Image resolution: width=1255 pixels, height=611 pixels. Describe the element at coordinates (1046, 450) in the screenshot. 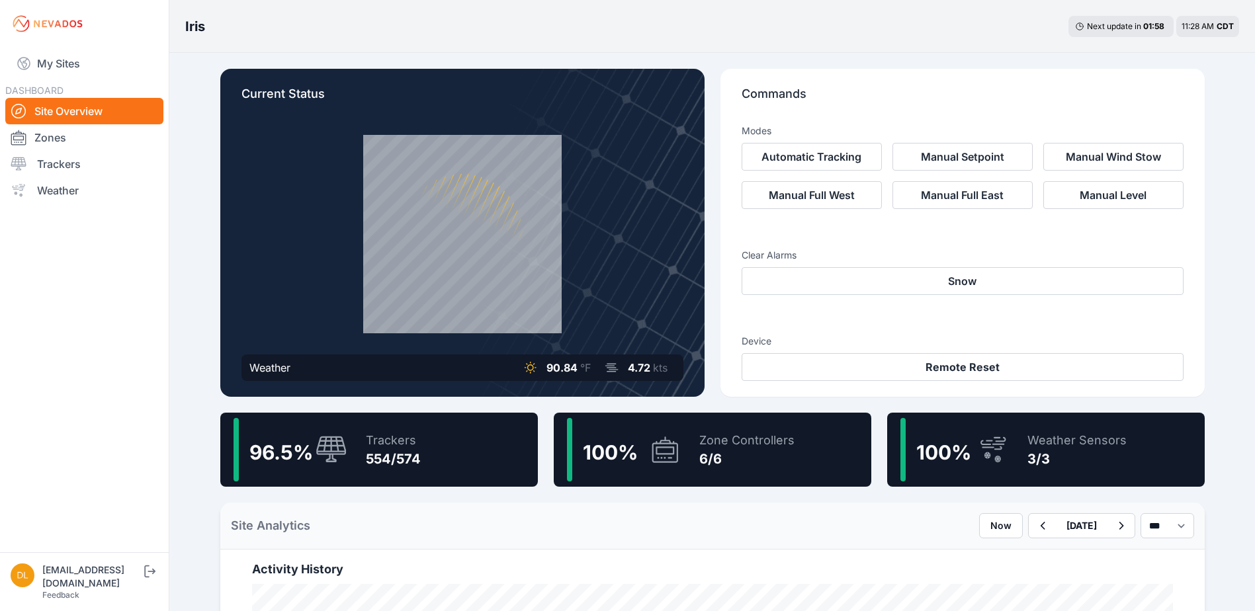

I see `a: 100%Weather Sensors3/3` at that location.